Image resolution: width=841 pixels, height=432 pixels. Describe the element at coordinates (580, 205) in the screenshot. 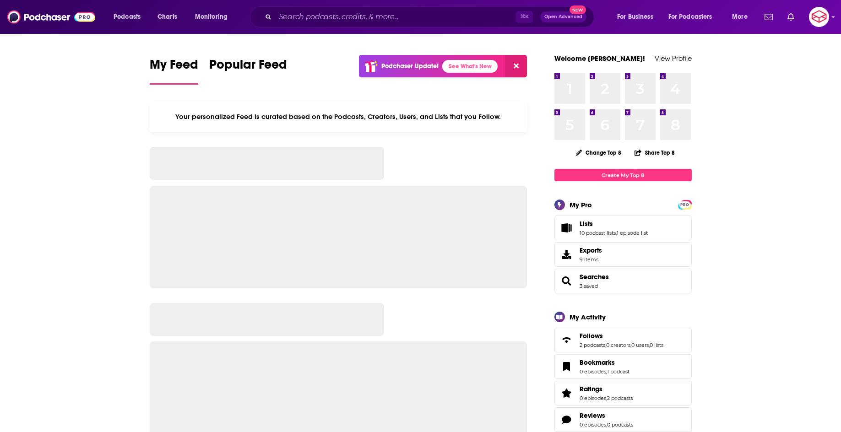

I see `div: My Pro` at that location.